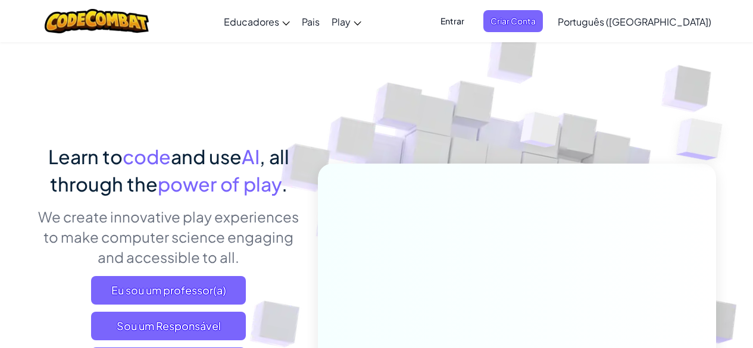 Image resolution: width=753 pixels, height=348 pixels. Describe the element at coordinates (168, 290) in the screenshot. I see `a: Eu sou um professor(a)` at that location.